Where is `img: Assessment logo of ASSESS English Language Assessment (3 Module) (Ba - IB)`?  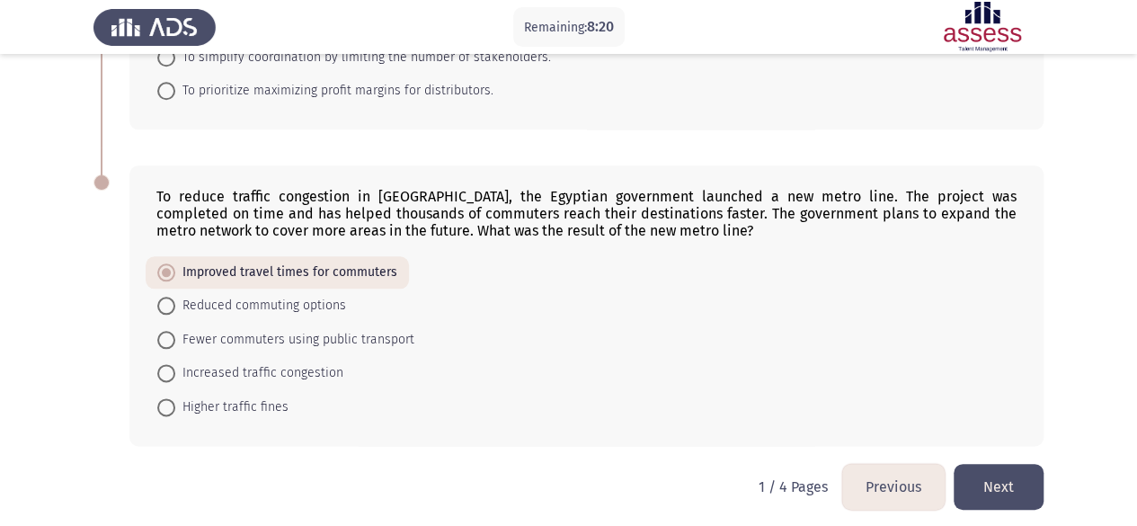
img: Assessment logo of ASSESS English Language Assessment (3 Module) (Ba - IB) is located at coordinates (983, 27).